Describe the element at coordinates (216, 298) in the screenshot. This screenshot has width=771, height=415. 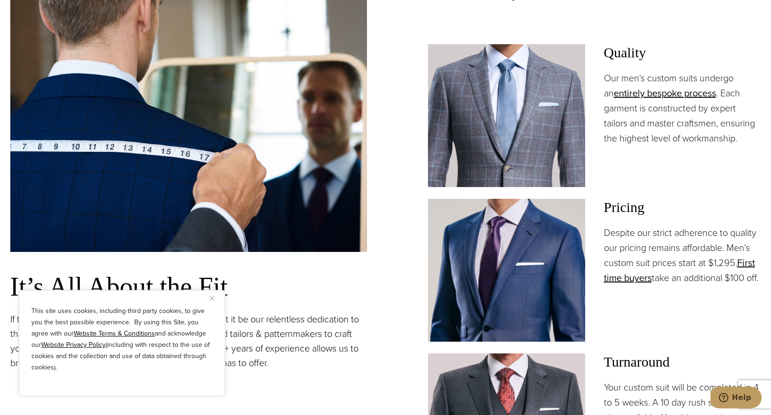
I see `button: Close` at that location.